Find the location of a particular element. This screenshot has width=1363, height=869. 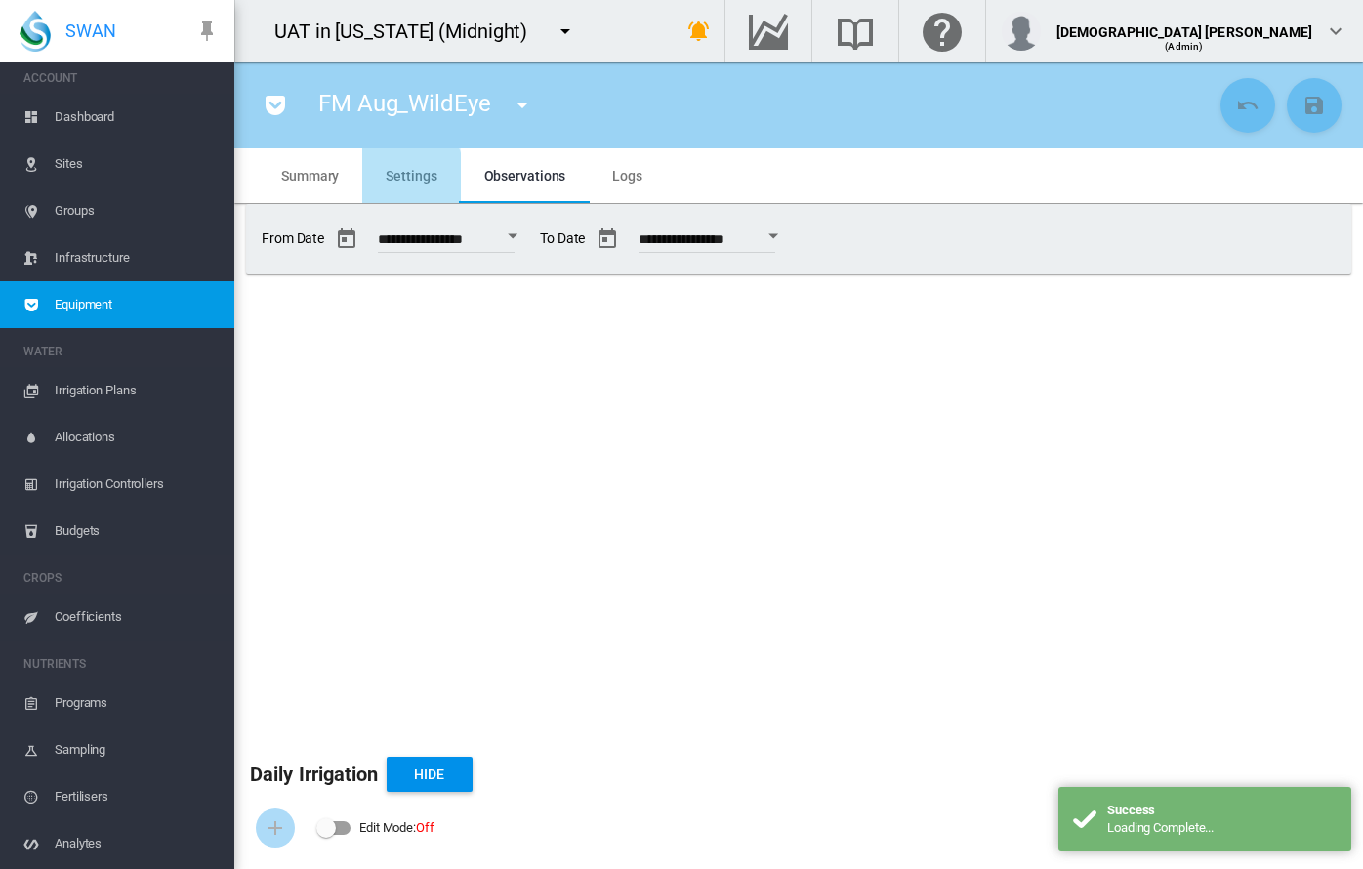

md-icon: icon-bell-ring is located at coordinates (699, 31).